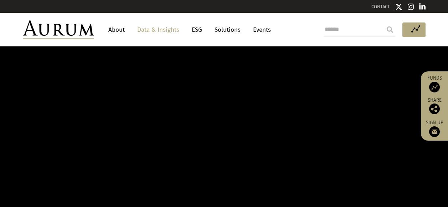 This screenshot has width=448, height=212. I want to click on a: Data & Insights, so click(158, 30).